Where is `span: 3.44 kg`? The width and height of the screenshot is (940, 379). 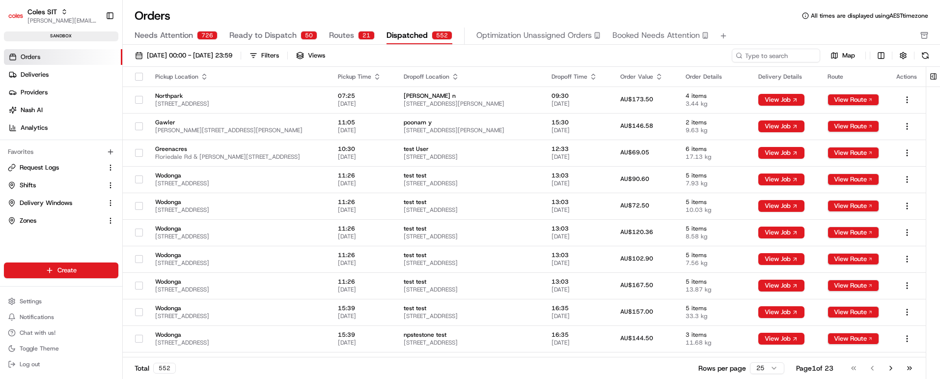 span: 3.44 kg is located at coordinates (714, 104).